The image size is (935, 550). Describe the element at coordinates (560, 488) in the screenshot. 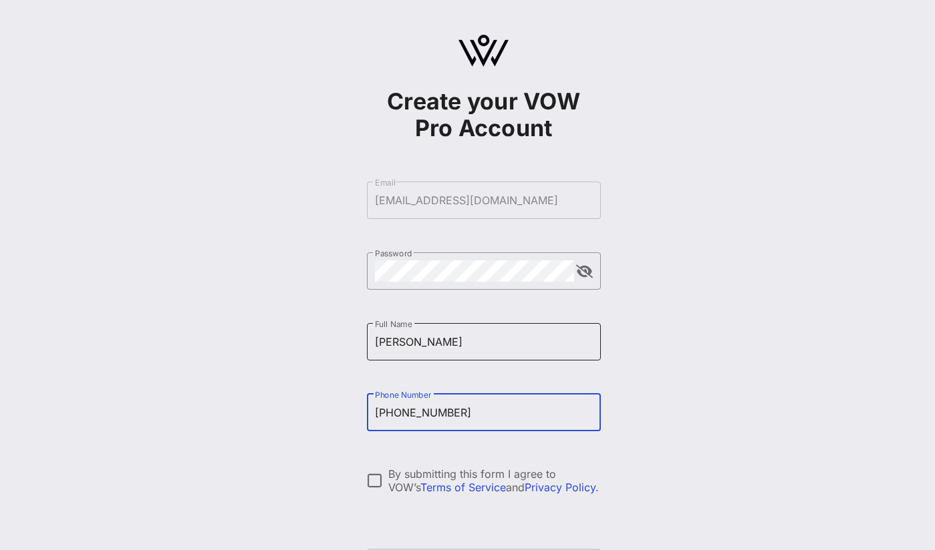

I see `a: Privacy Policy` at that location.